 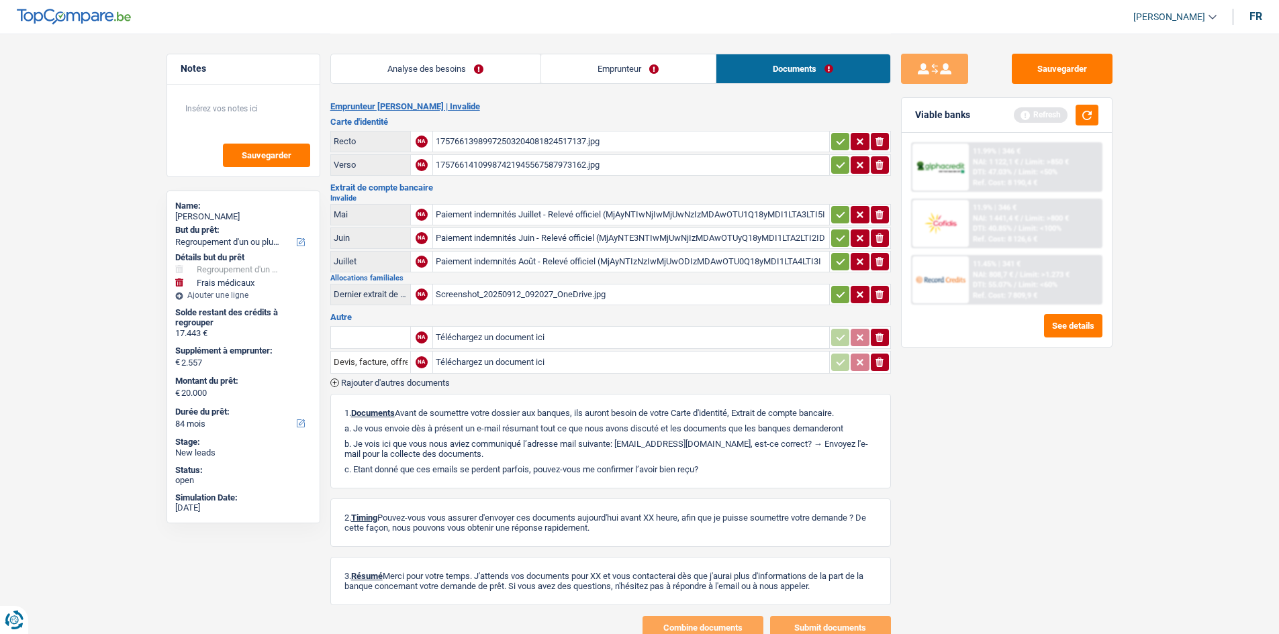 I want to click on div: Ref. Cost: 8 190,4 €, so click(x=1005, y=183).